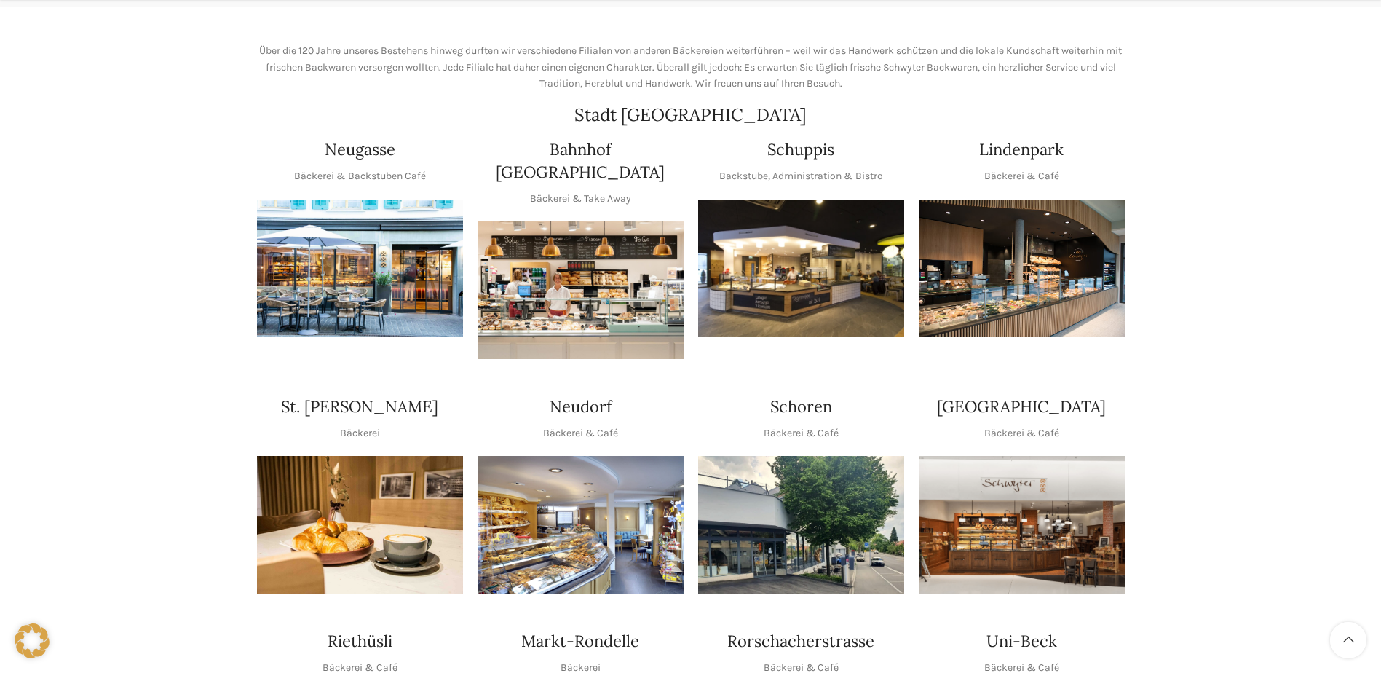 The image size is (1381, 673). I want to click on img: 0842cc03-b884-43c1-a0c9-0889ef9087d6 copy, so click(801, 524).